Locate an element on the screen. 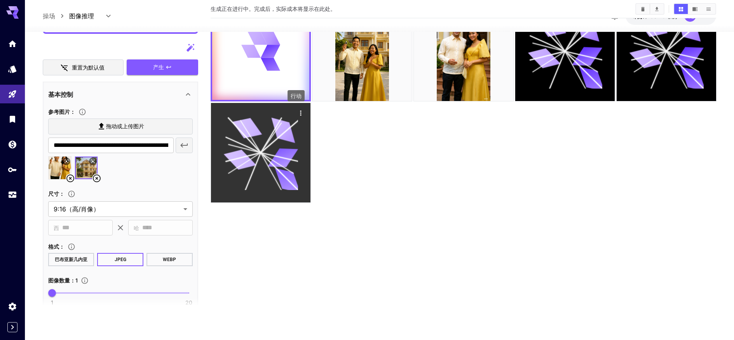  div: 在网格视图中显示图像在视频视图中显示图像以列表视图显示图像 is located at coordinates (694, 9).